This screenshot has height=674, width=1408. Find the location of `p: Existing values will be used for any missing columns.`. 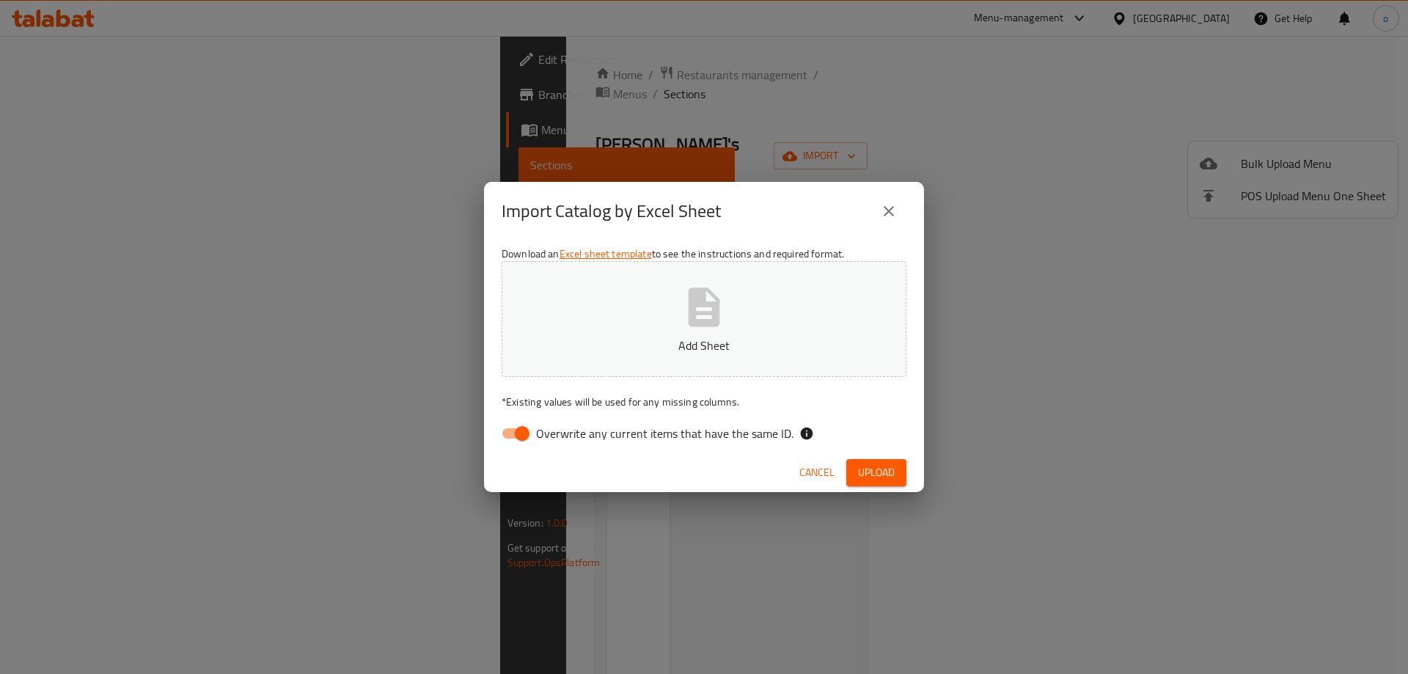

p: Existing values will be used for any missing columns. is located at coordinates (704, 402).